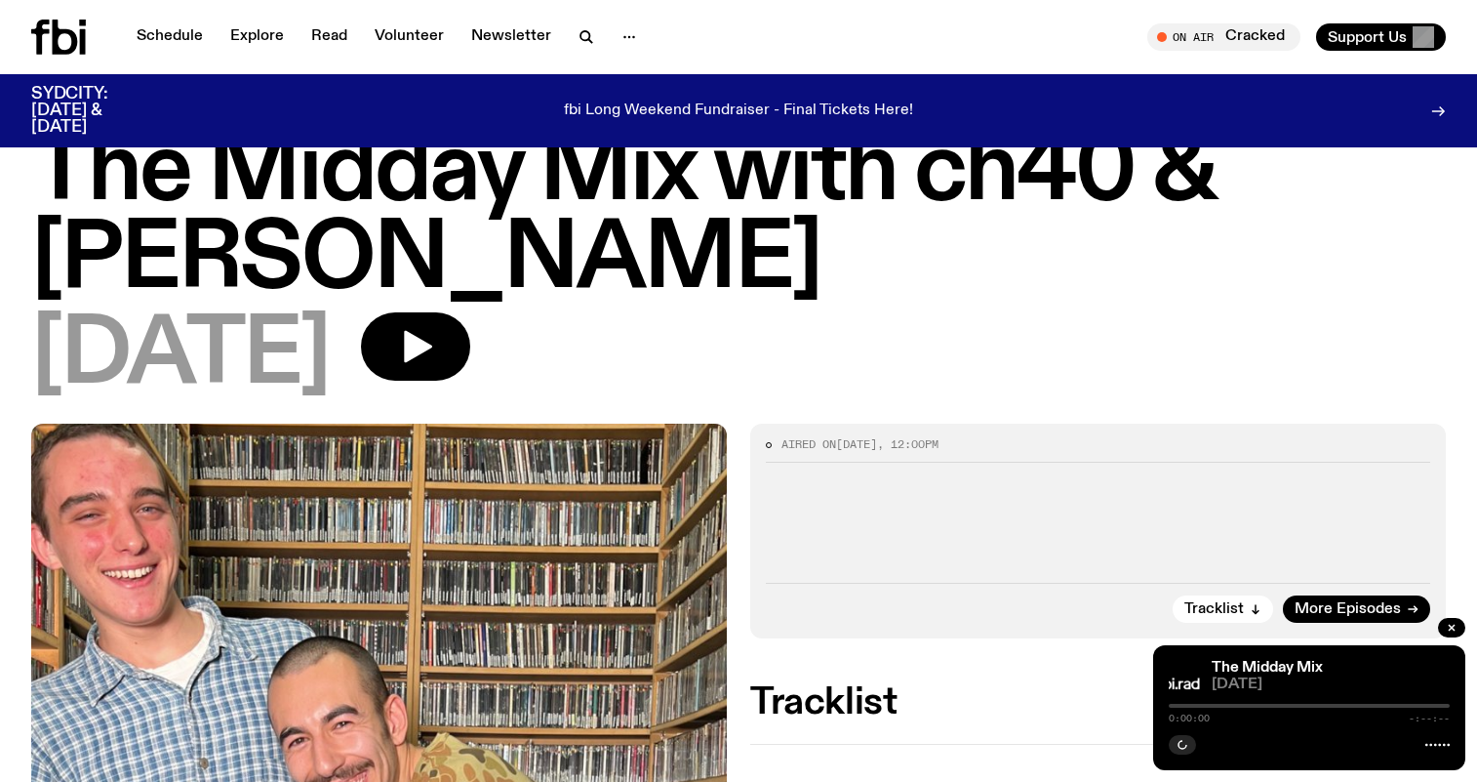  I want to click on a: Schedule, so click(170, 37).